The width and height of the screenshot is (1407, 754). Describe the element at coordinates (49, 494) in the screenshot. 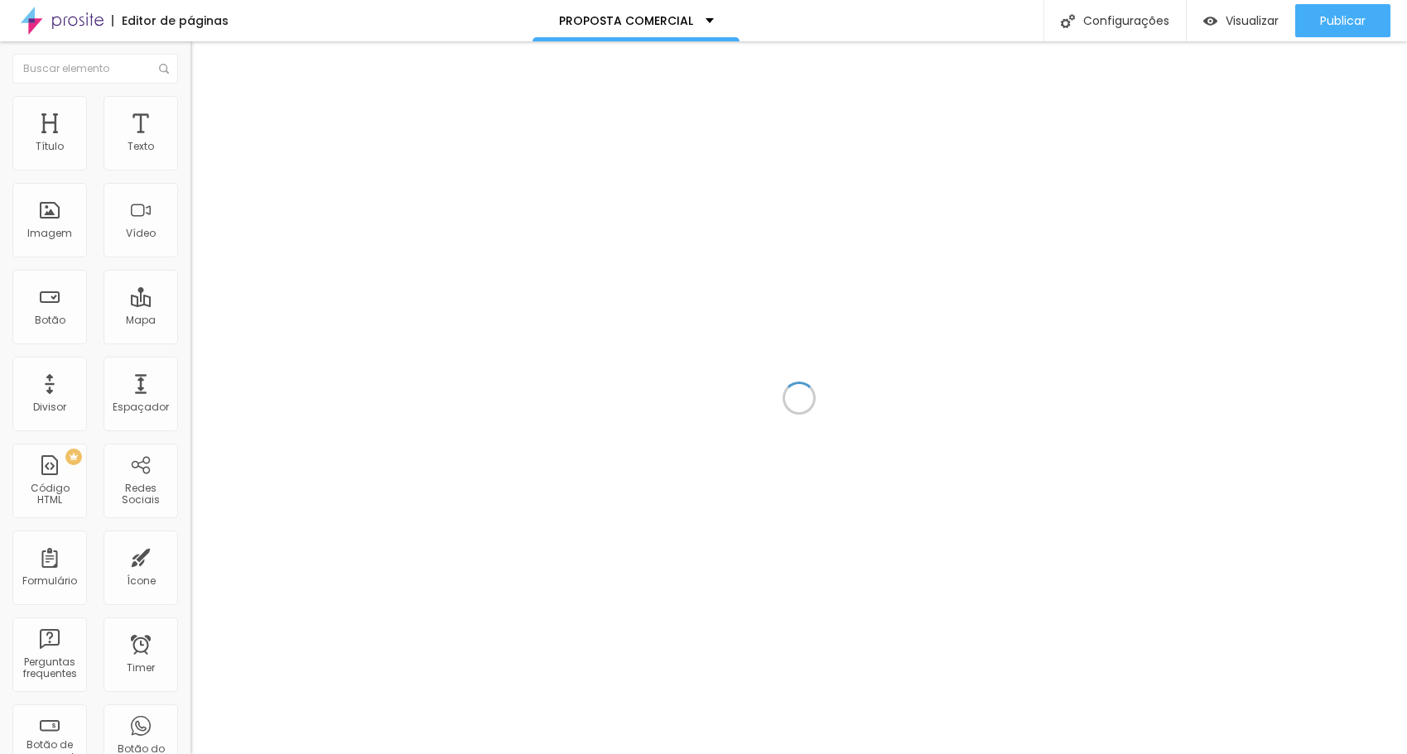

I see `div: Código HTML` at that location.